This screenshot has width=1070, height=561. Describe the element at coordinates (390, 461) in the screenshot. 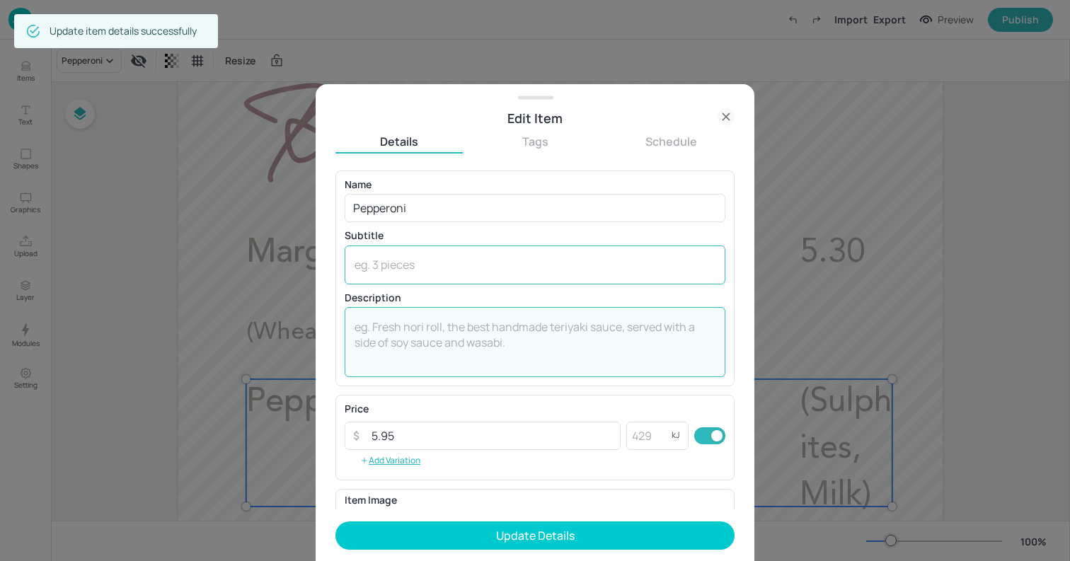

I see `button: Add Variation` at that location.